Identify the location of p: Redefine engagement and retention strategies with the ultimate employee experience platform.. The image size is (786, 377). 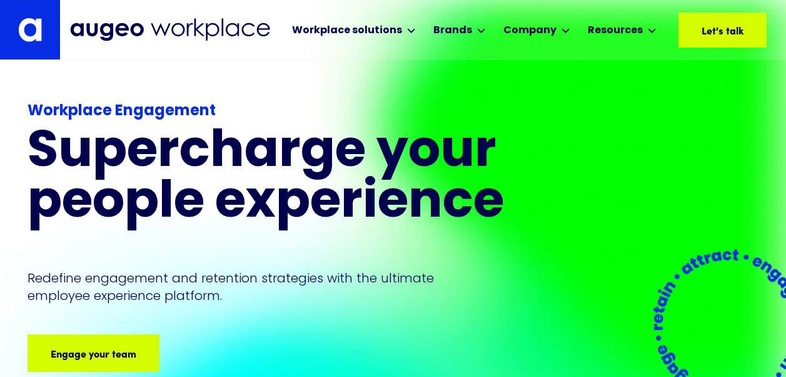
(243, 286).